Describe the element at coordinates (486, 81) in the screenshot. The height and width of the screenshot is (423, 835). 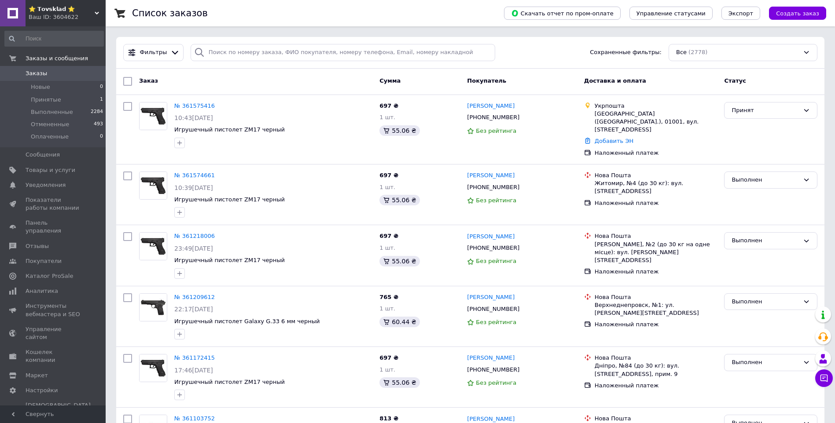
I see `span: Покупатель` at that location.